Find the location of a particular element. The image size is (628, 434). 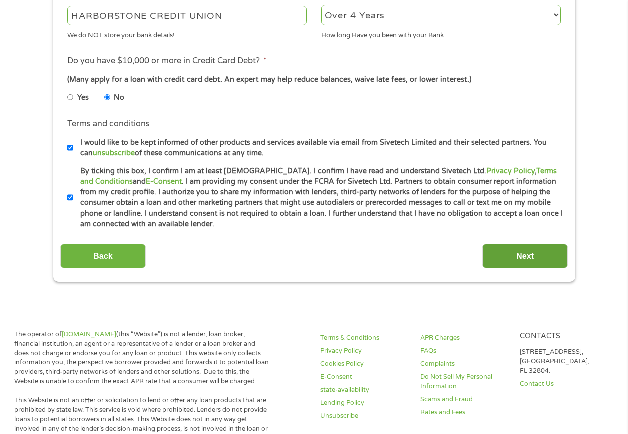

a: Terms and Conditions is located at coordinates (318, 176).